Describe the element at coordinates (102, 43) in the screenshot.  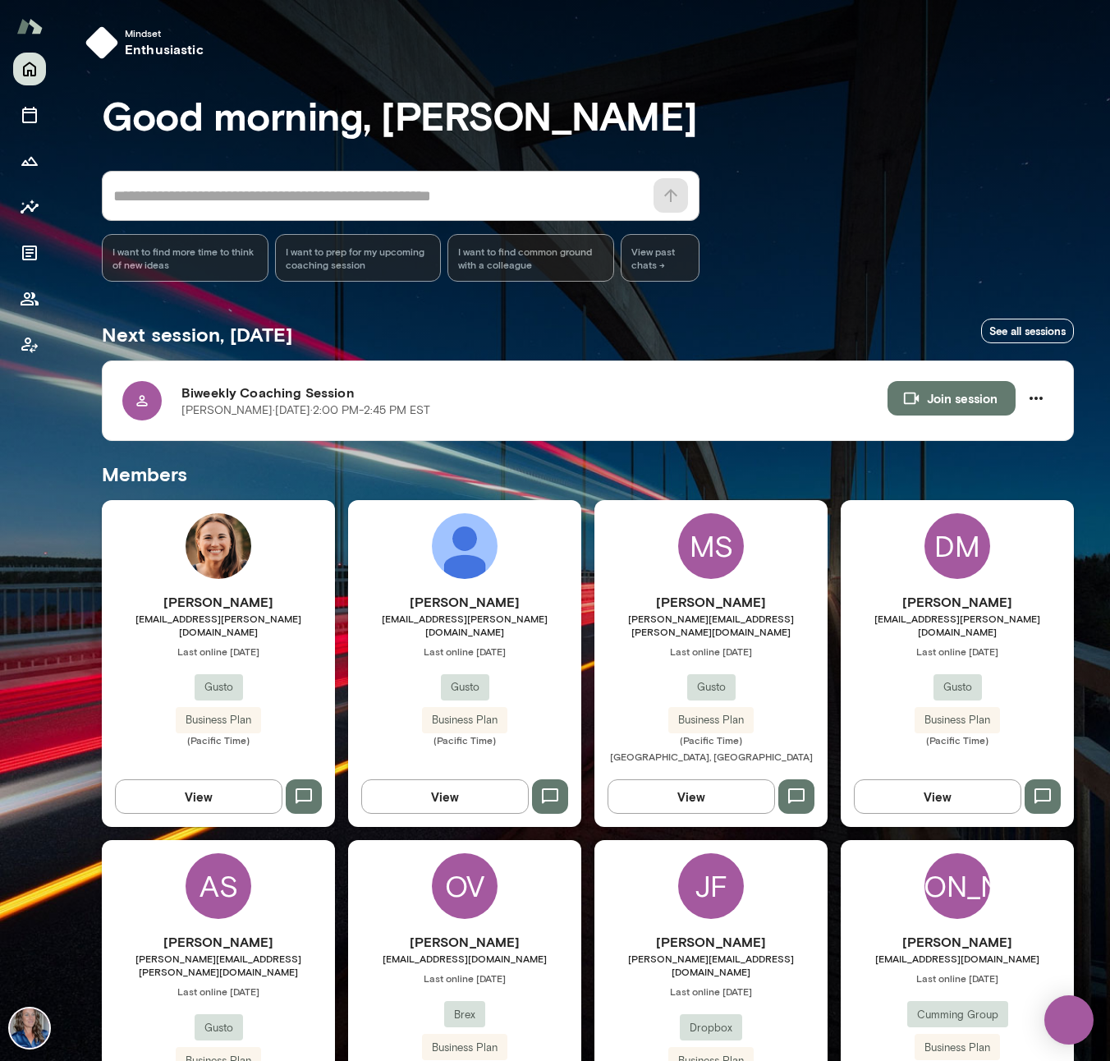
I see `img: mindset` at that location.